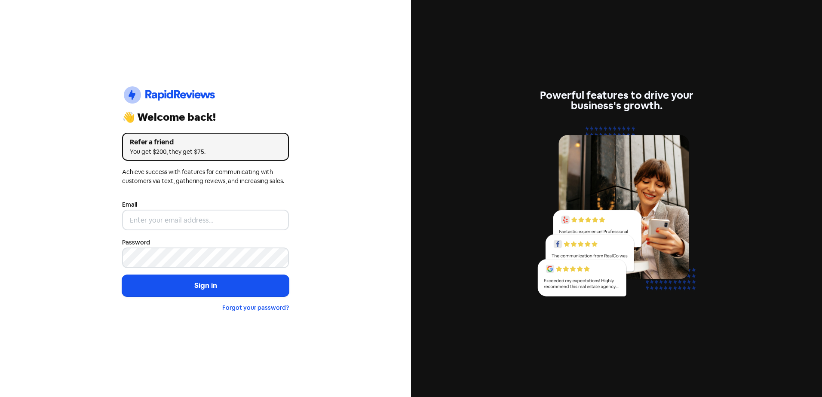 The image size is (822, 397). What do you see at coordinates (136, 243) in the screenshot?
I see `label: Password` at bounding box center [136, 243].